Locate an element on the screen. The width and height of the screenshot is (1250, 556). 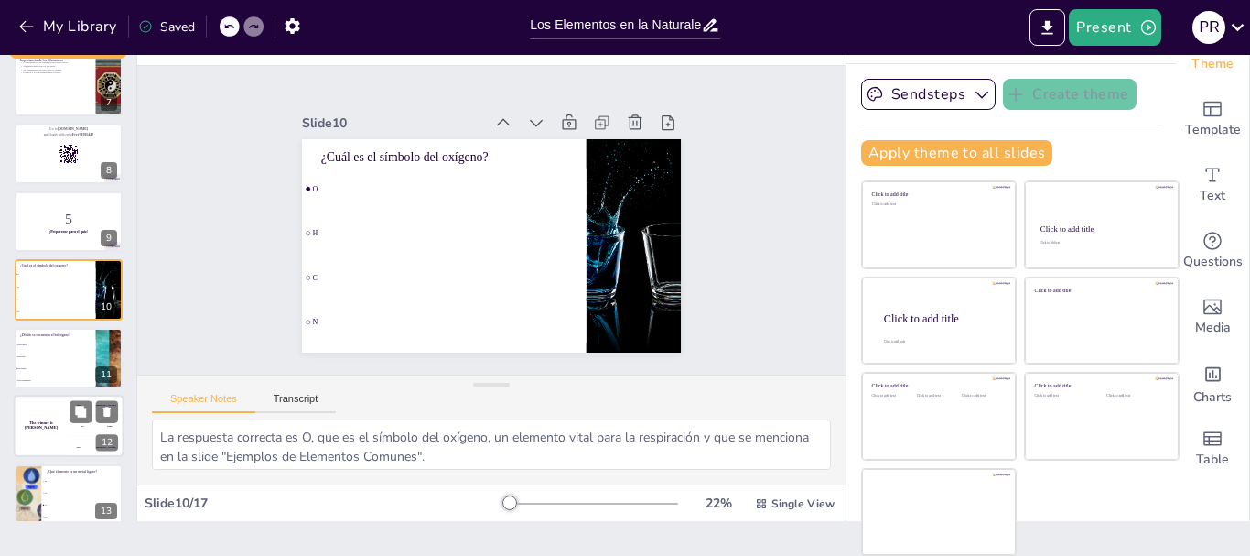
p: Son importantes para la industria. is located at coordinates (55, 67).